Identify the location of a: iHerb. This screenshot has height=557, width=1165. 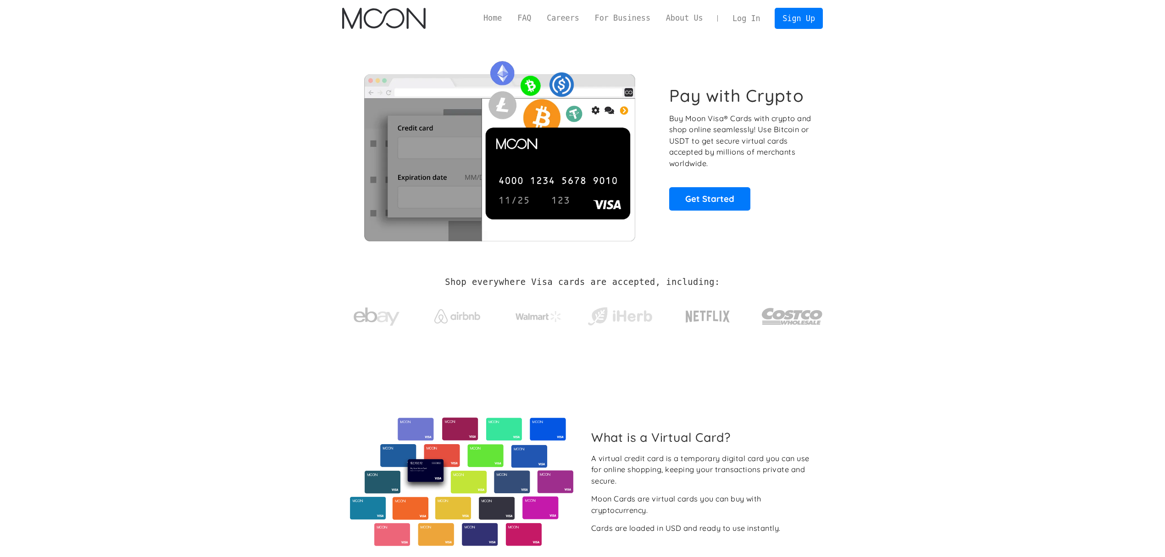
(620, 314).